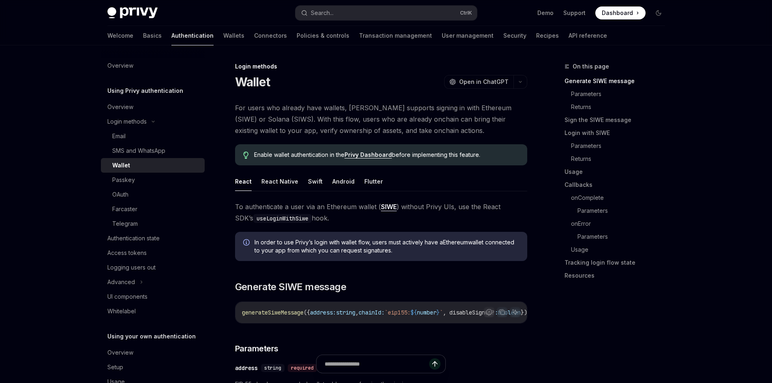 This screenshot has width=772, height=383. I want to click on button: React Native, so click(280, 181).